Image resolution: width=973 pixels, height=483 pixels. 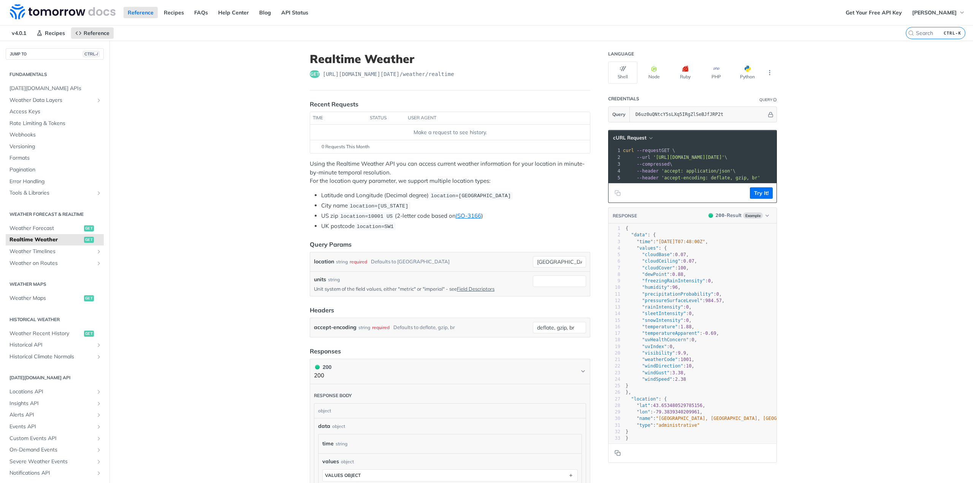 What do you see at coordinates (449, 411) in the screenshot?
I see `div: object` at bounding box center [449, 411].